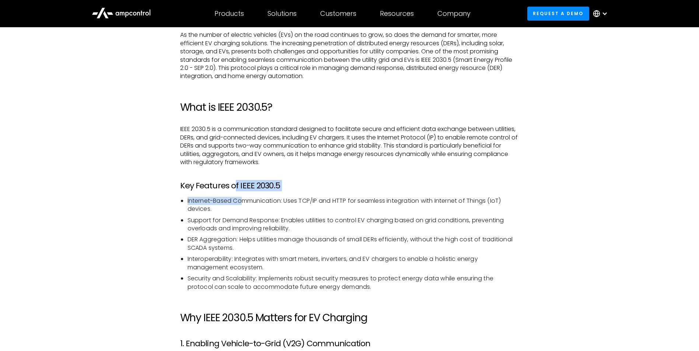 The width and height of the screenshot is (699, 351). What do you see at coordinates (353, 263) in the screenshot?
I see `li: Interoperability: Integrates with smart meters, inverters, and EV chargers to enable a holistic e...` at bounding box center [353, 263].